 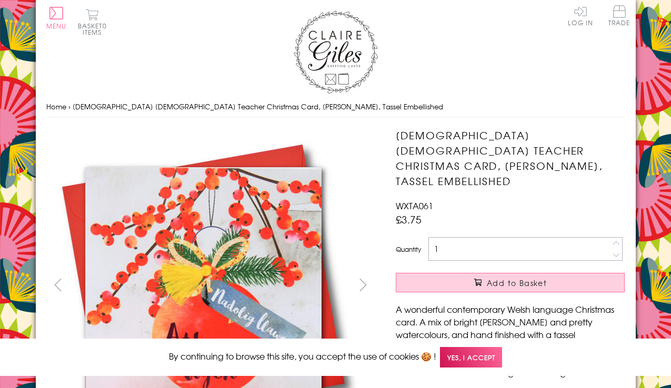 I want to click on a: Home, so click(x=56, y=106).